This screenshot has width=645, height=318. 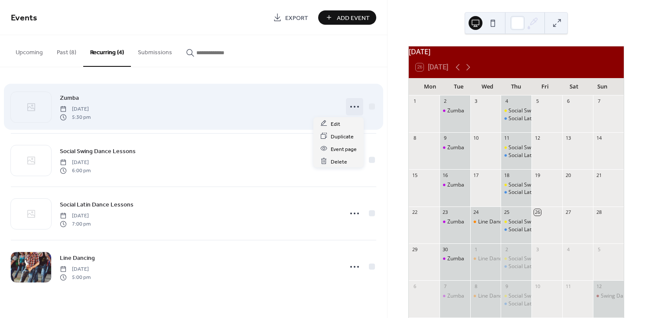 What do you see at coordinates (599, 101) in the screenshot?
I see `div: 7` at bounding box center [599, 101].